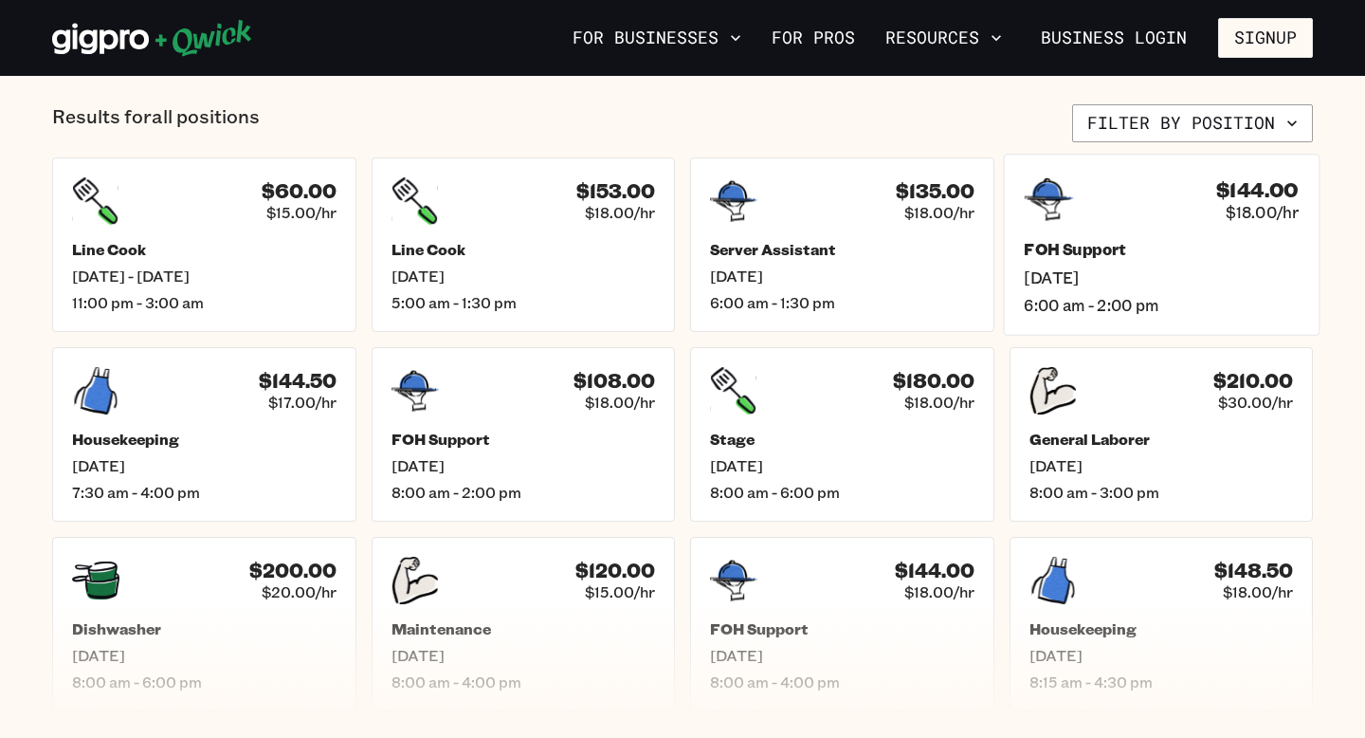 This screenshot has height=738, width=1365. I want to click on span: 6:00 am - 1:30 pm, so click(842, 302).